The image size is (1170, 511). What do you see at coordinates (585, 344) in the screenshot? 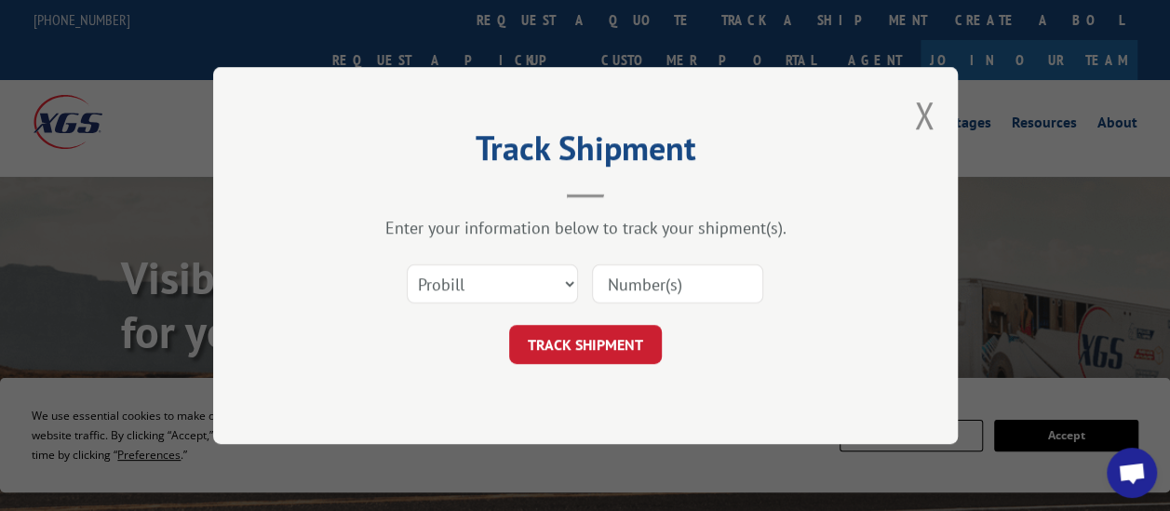
I see `button: TRACK SHIPMENT` at bounding box center [585, 344].